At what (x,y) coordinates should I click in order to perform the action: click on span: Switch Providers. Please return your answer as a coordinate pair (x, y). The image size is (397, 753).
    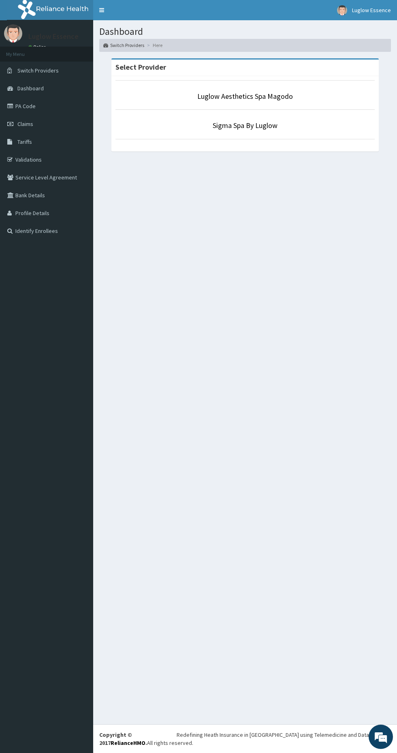
    Looking at the image, I should click on (38, 70).